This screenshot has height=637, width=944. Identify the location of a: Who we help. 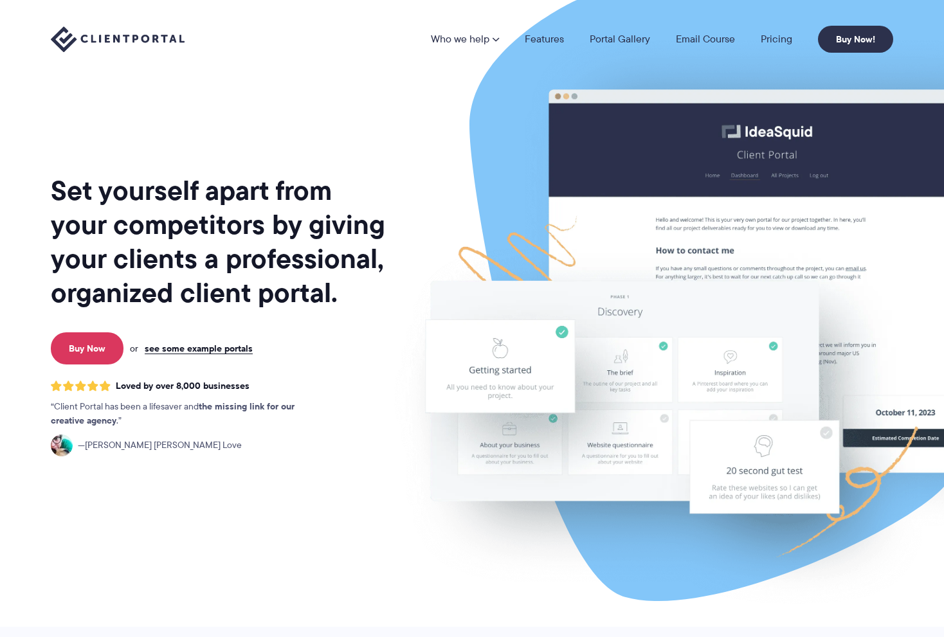
(465, 39).